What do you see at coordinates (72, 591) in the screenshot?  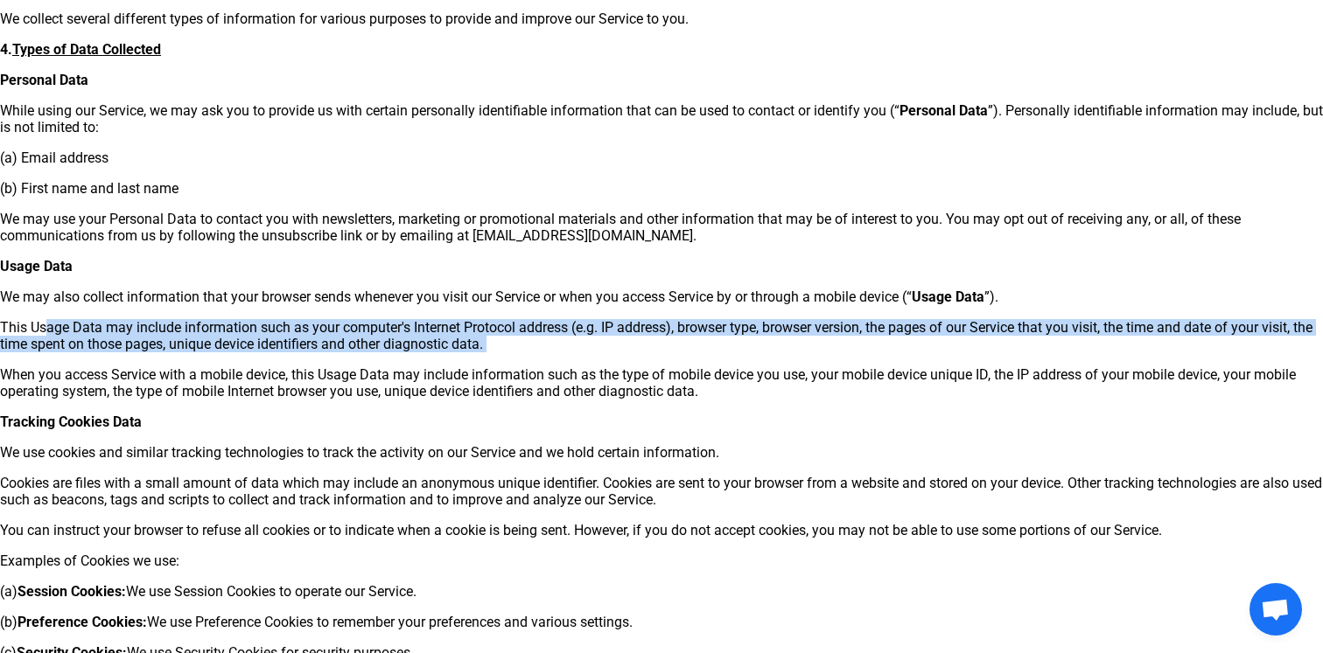 I see `strong: Session Cookies:` at bounding box center [72, 591].